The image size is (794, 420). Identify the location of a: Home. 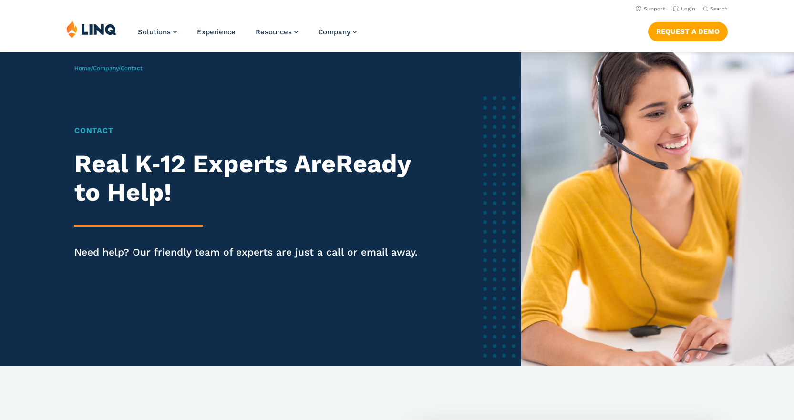
(83, 68).